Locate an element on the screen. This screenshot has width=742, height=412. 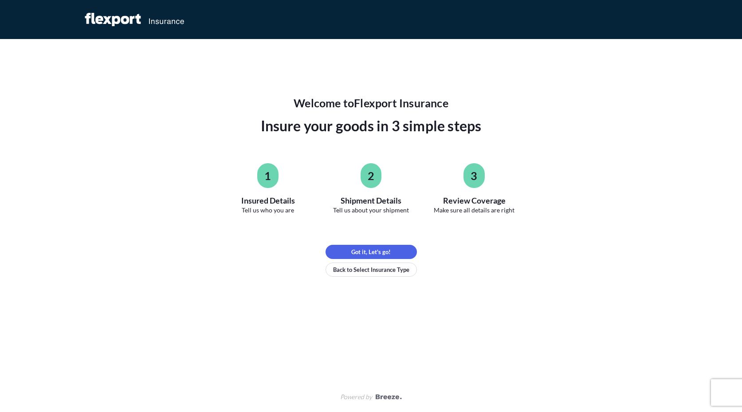
span: Tell us who you are is located at coordinates (268, 210).